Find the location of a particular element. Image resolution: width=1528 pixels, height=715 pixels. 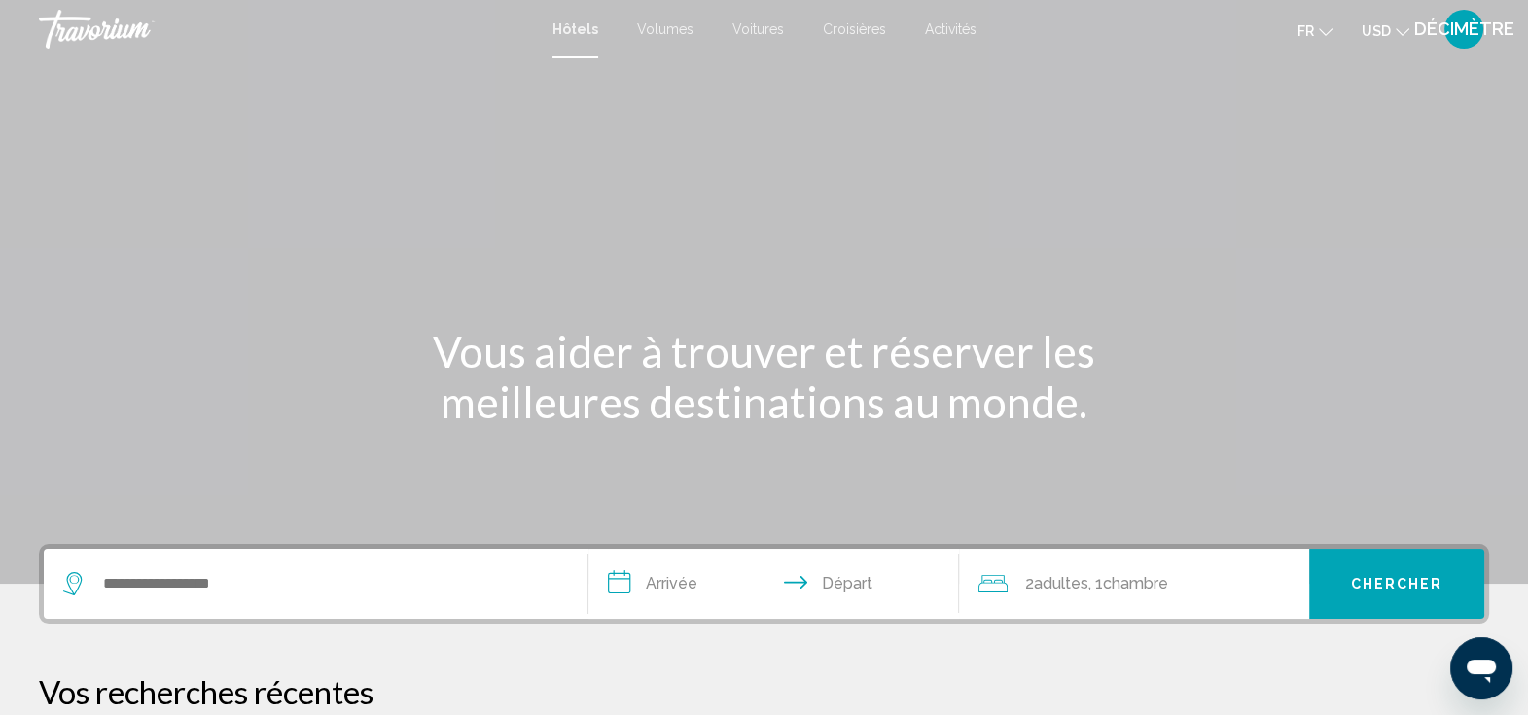

span: Voitures is located at coordinates (758, 29).